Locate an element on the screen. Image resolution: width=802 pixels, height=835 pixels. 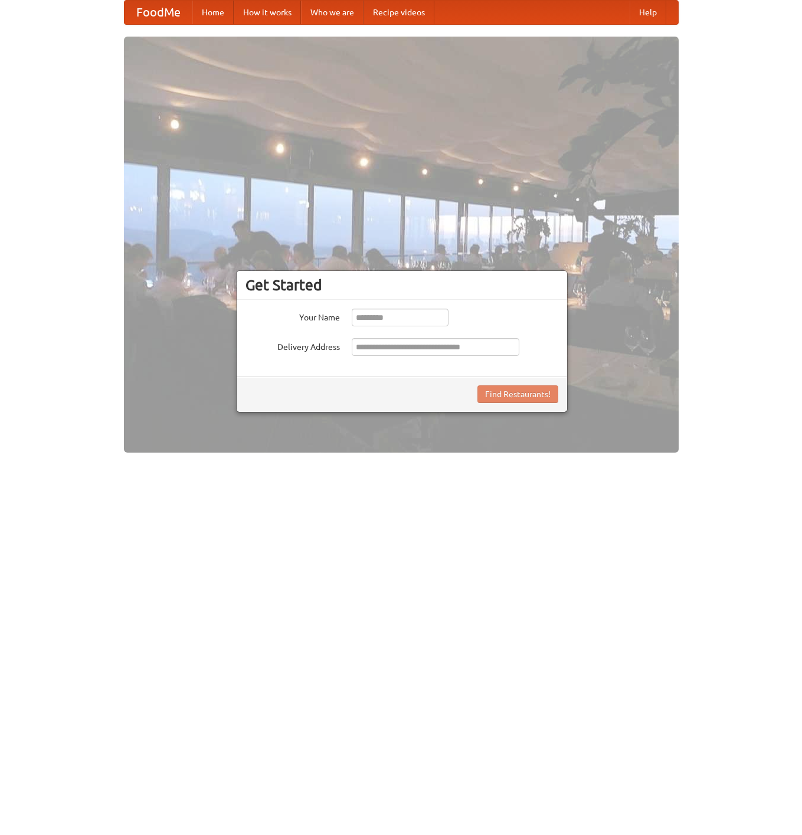
a: Recipe videos is located at coordinates (399, 12).